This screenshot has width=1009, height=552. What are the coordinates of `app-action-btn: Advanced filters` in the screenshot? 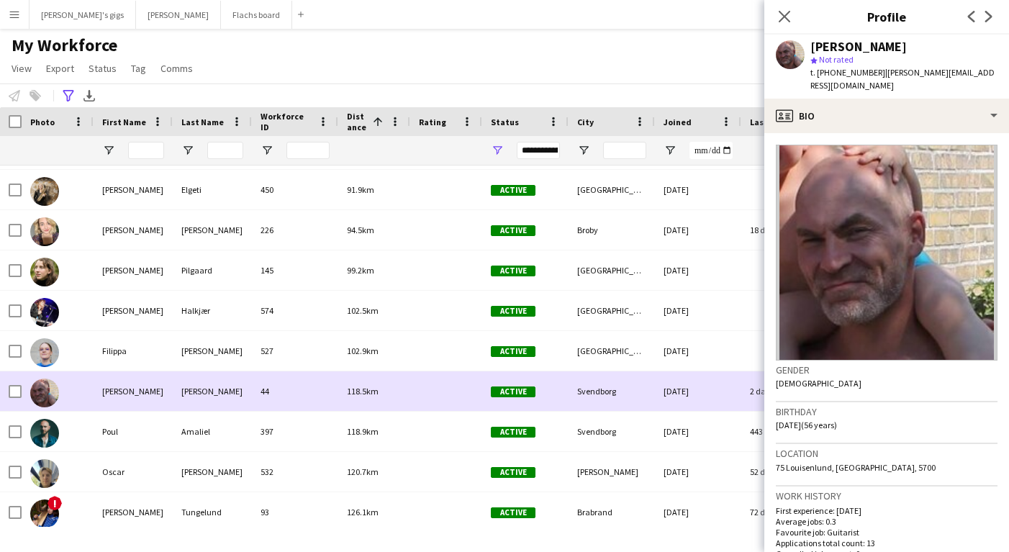 It's located at (68, 96).